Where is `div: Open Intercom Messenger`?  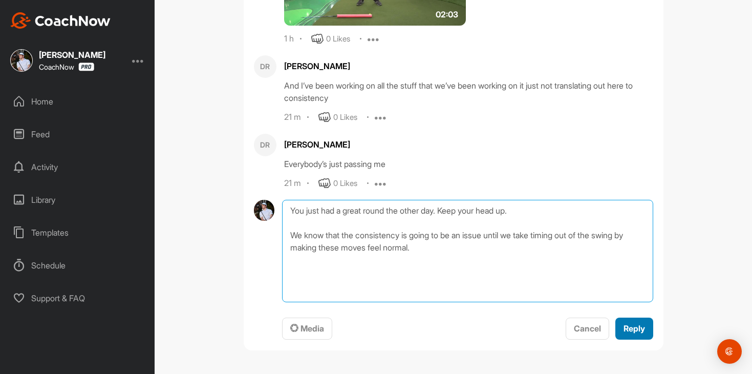
div: Open Intercom Messenger is located at coordinates (730, 351).